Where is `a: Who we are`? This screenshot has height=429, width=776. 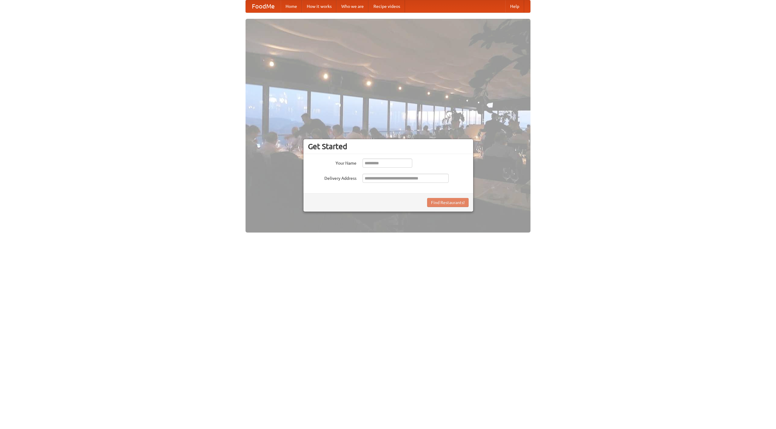
a: Who we are is located at coordinates (352, 6).